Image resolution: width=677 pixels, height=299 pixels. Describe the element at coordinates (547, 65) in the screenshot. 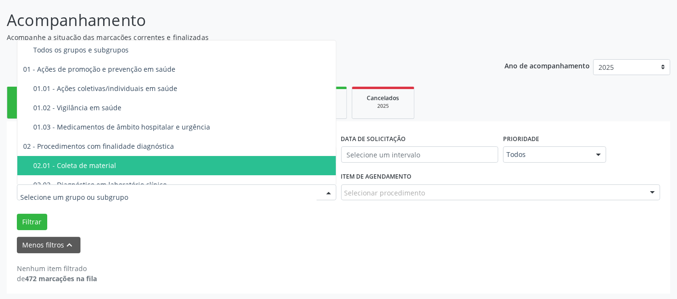

I see `p: Ano de acompanhamento` at that location.